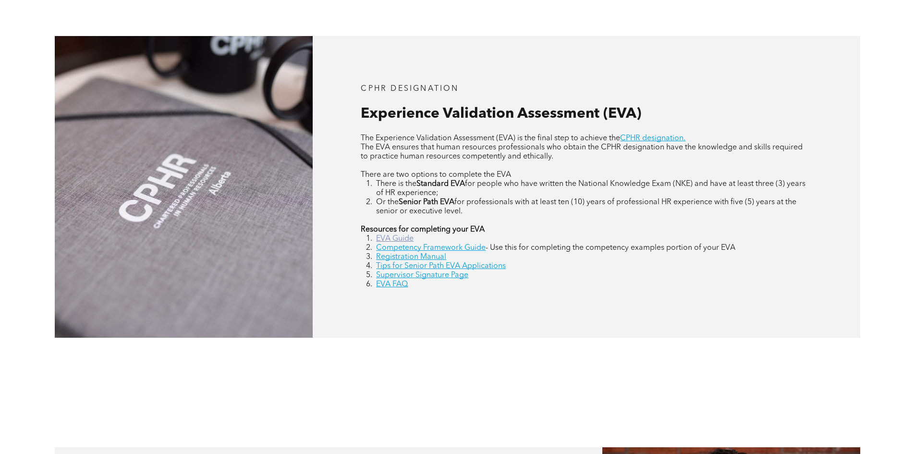 This screenshot has width=915, height=454. I want to click on span: The Experience Validation Assessment (EVA) is the final step to achieve the, so click(490, 138).